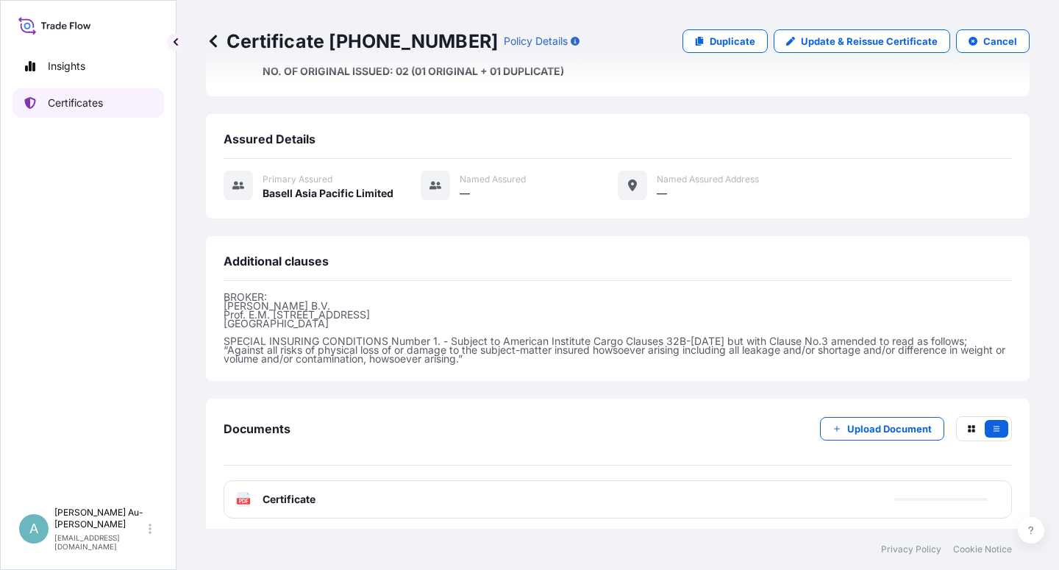 This screenshot has width=1059, height=570. What do you see at coordinates (66, 66) in the screenshot?
I see `p: Insights` at bounding box center [66, 66].